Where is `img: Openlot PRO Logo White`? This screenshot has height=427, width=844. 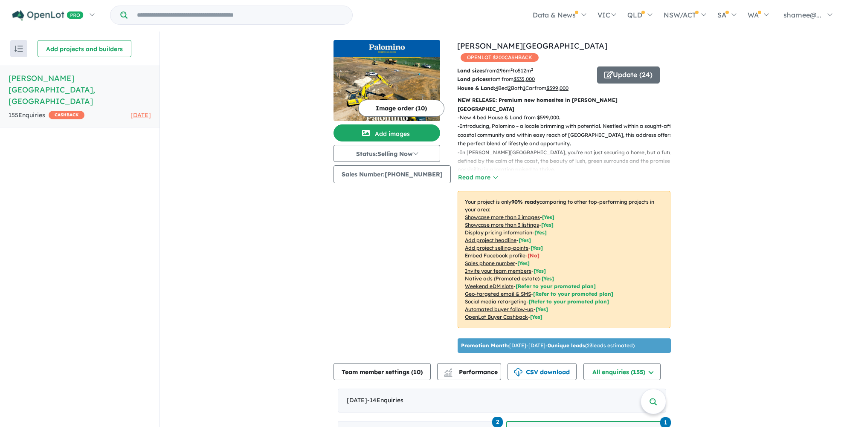 img: Openlot PRO Logo White is located at coordinates (48, 15).